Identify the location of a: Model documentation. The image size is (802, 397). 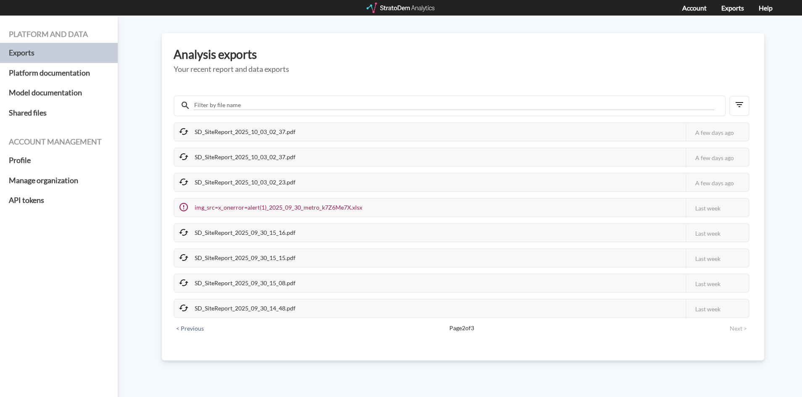
(59, 93).